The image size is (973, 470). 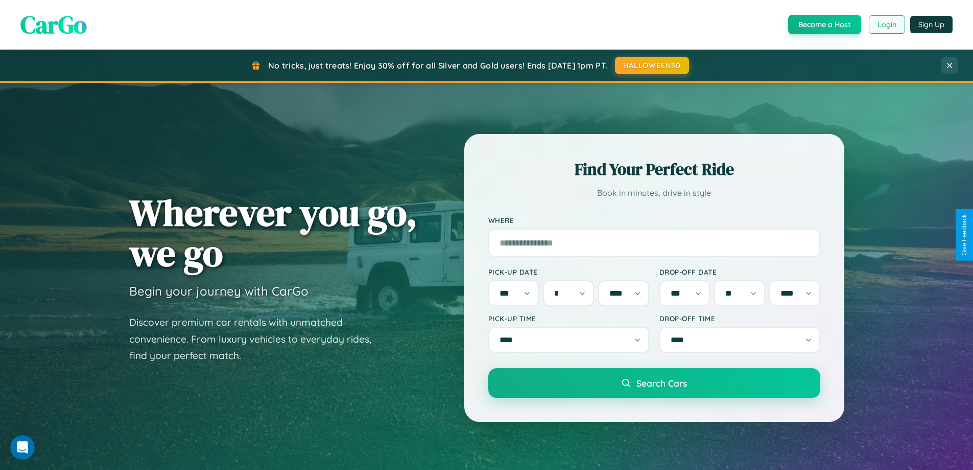 I want to click on button: Search Cars, so click(x=655, y=383).